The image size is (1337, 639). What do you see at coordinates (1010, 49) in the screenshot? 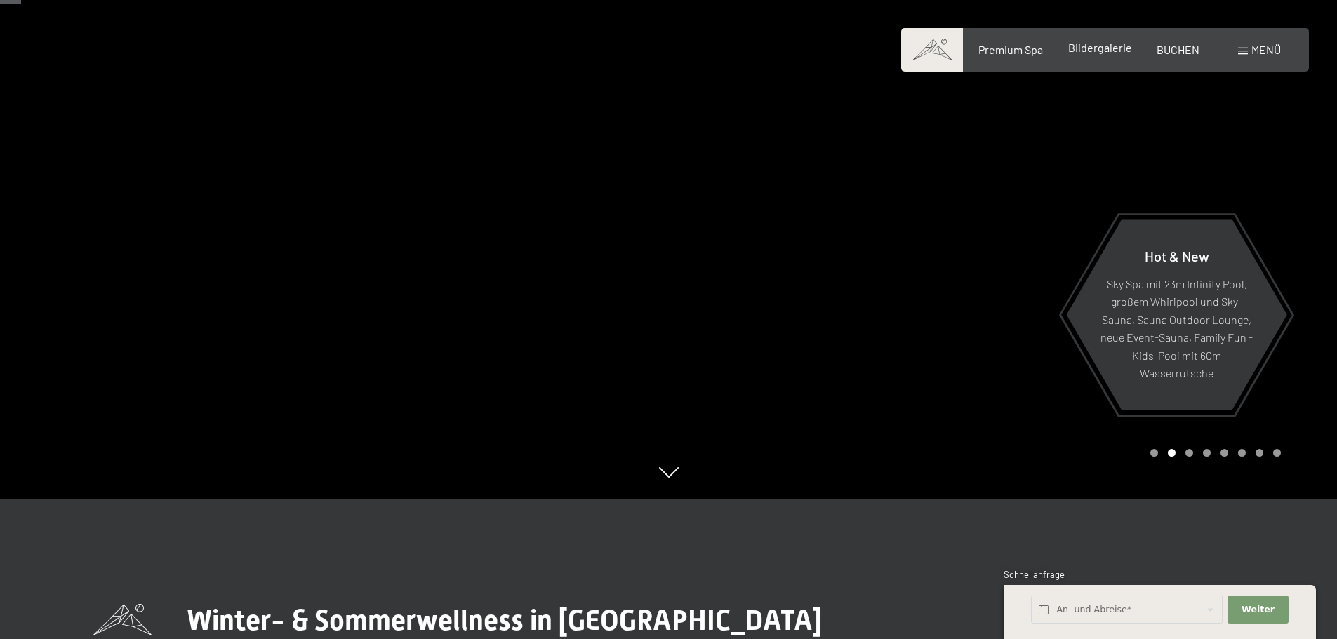
I see `a: Premium Spa` at bounding box center [1010, 49].